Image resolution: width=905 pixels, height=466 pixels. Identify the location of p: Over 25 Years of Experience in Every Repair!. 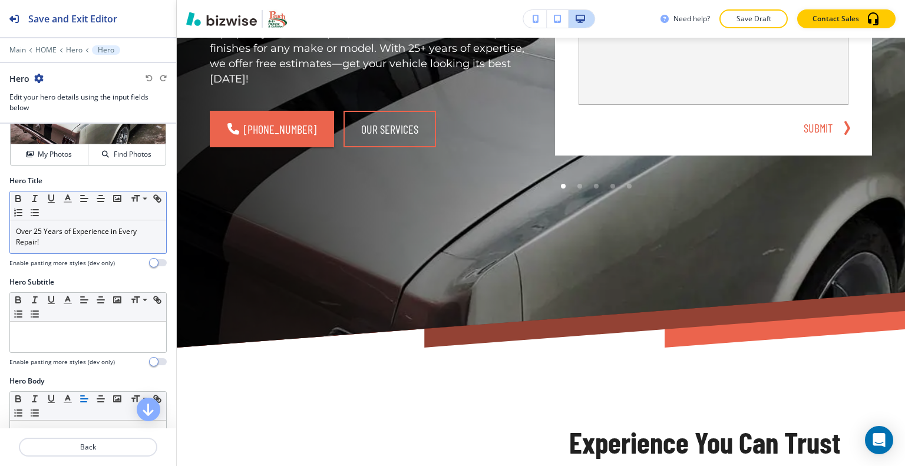
(88, 237).